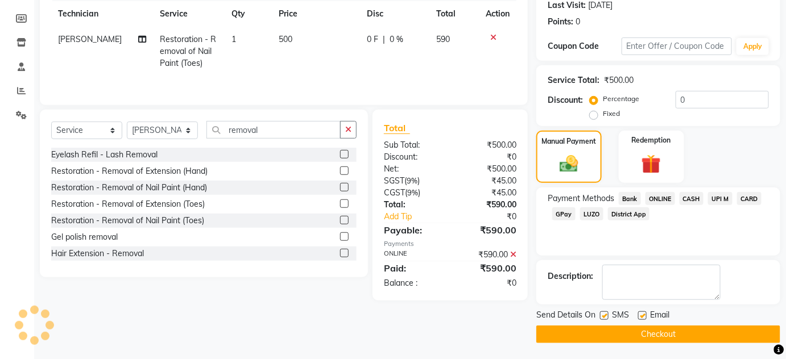 This screenshot has height=359, width=786. Describe the element at coordinates (568, 142) in the screenshot. I see `label: Manual Payment` at that location.